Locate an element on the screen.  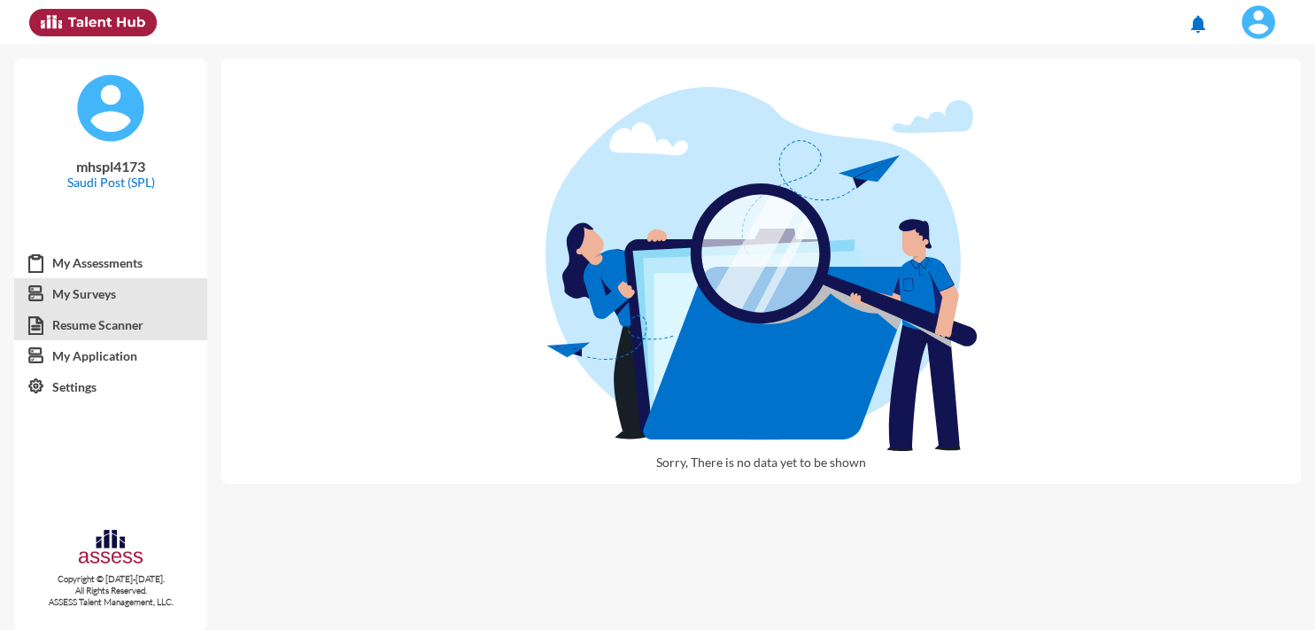
button: Resume Scanner is located at coordinates (111, 325).